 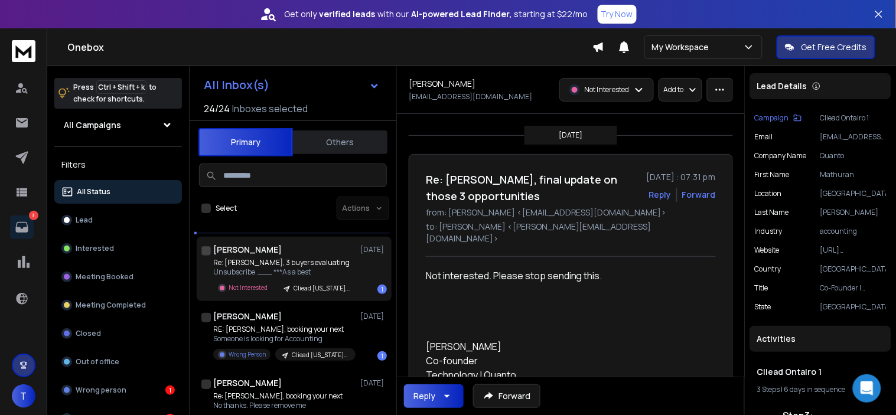 What do you see at coordinates (97, 362) in the screenshot?
I see `p: Out of office` at bounding box center [97, 362].